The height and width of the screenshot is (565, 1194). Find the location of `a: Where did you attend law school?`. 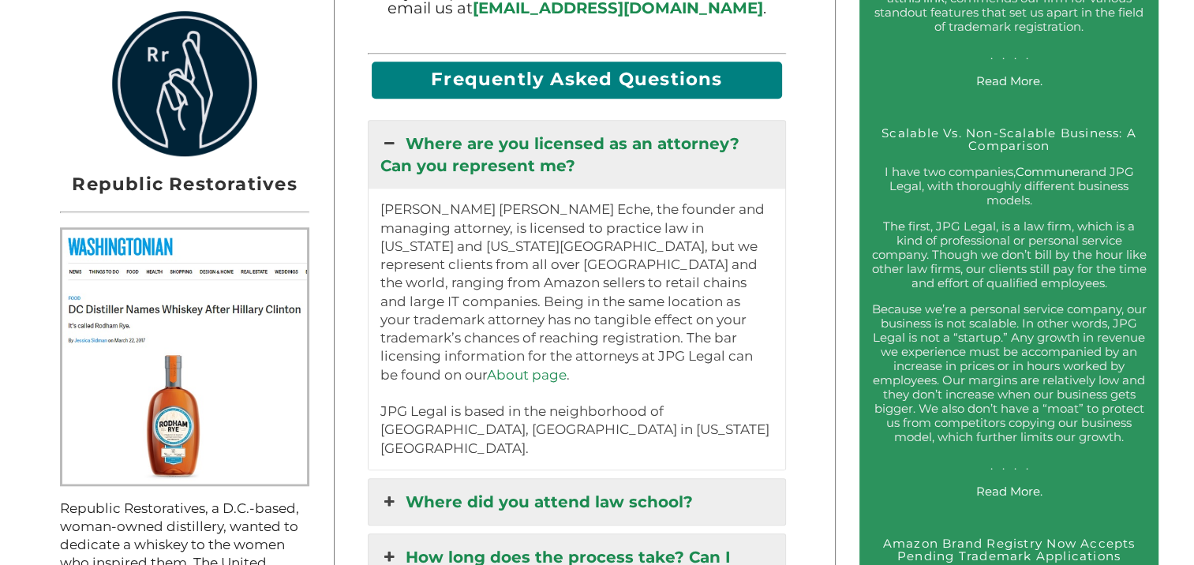

a: Where did you attend law school? is located at coordinates (577, 502).